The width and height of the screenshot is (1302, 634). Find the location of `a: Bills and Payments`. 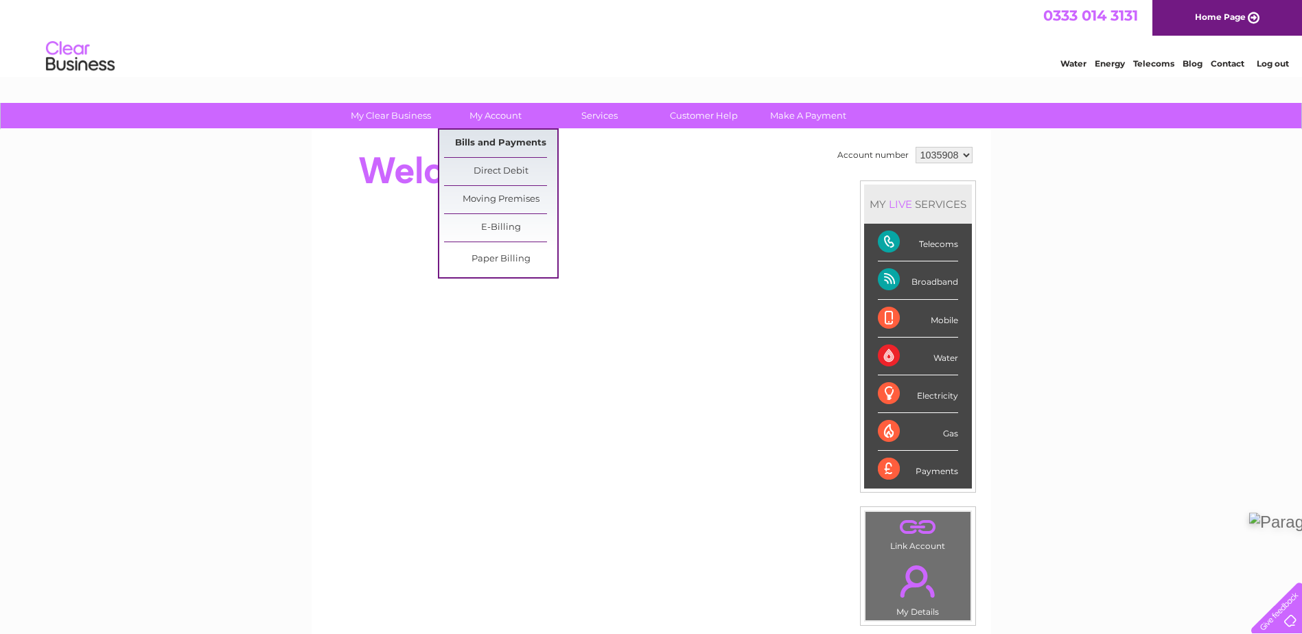

a: Bills and Payments is located at coordinates (500, 143).